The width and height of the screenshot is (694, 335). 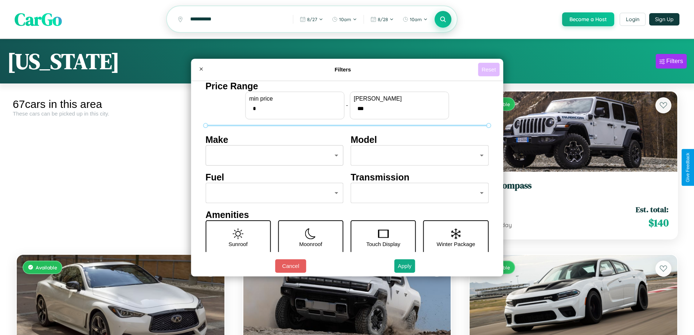 What do you see at coordinates (675, 61) in the screenshot?
I see `div: Filters` at bounding box center [675, 61].